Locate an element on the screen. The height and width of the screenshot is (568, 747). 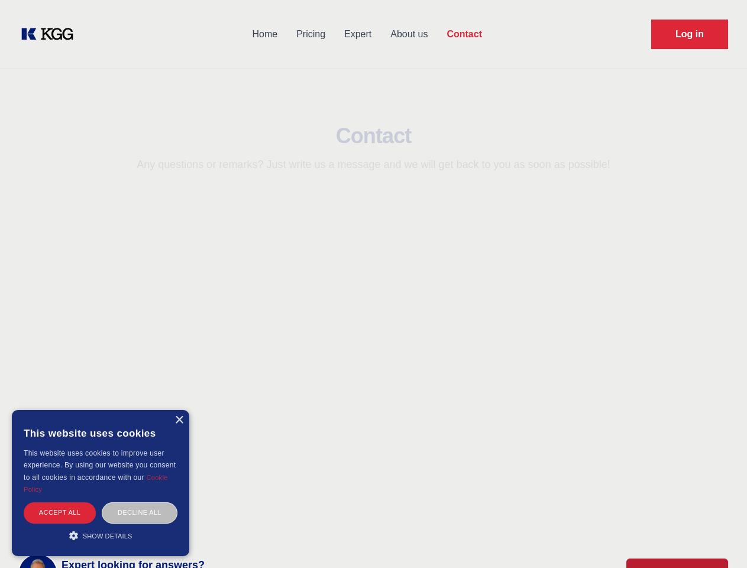
h2: Contact Information is located at coordinates (163, 263).